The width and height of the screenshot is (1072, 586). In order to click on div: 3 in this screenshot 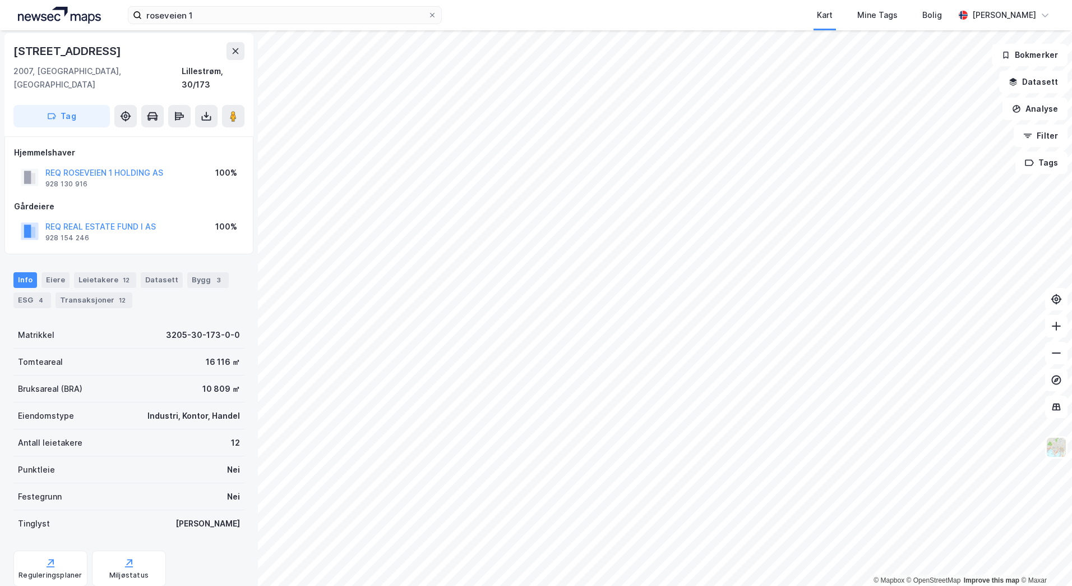, I will do `click(219, 280)`.